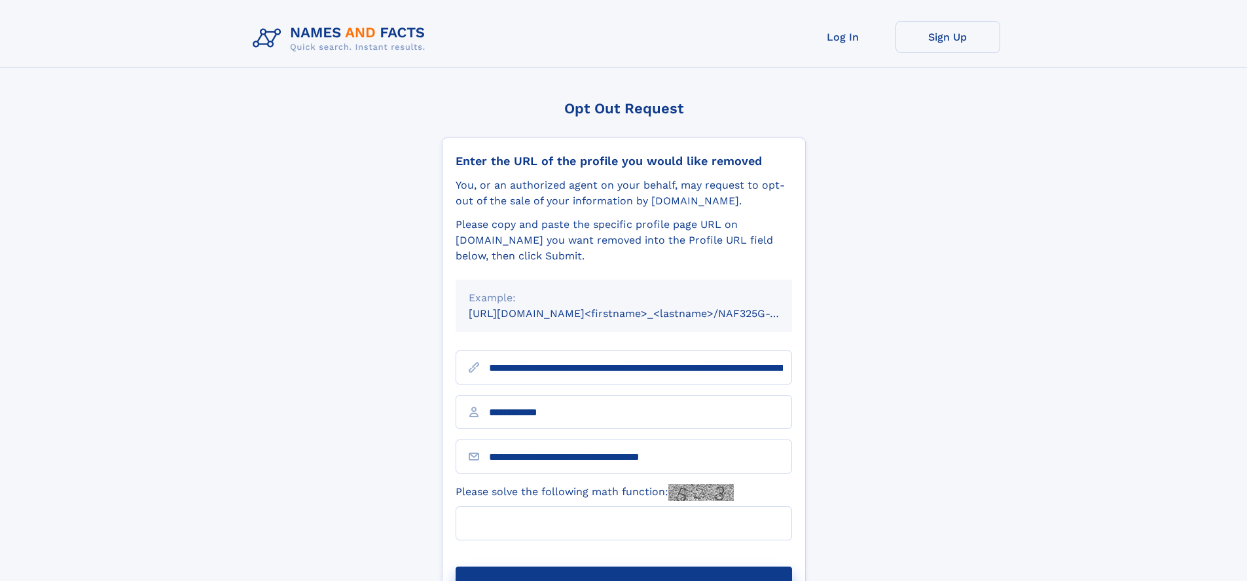  Describe the element at coordinates (843, 37) in the screenshot. I see `a: Log In` at that location.